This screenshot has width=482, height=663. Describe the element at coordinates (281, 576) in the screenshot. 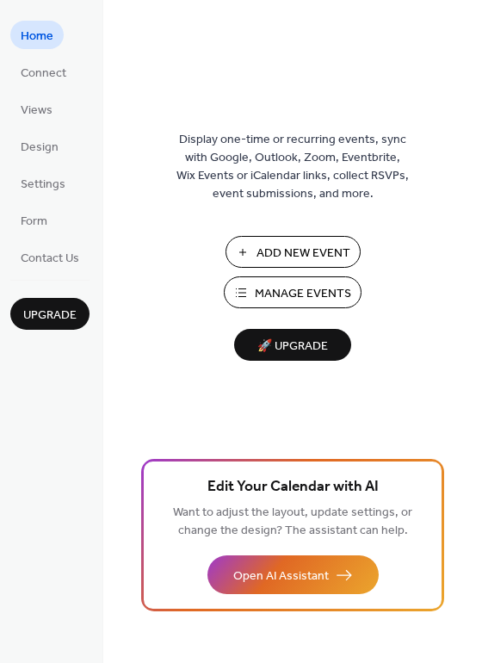

I see `span: Open AI Assistant` at that location.